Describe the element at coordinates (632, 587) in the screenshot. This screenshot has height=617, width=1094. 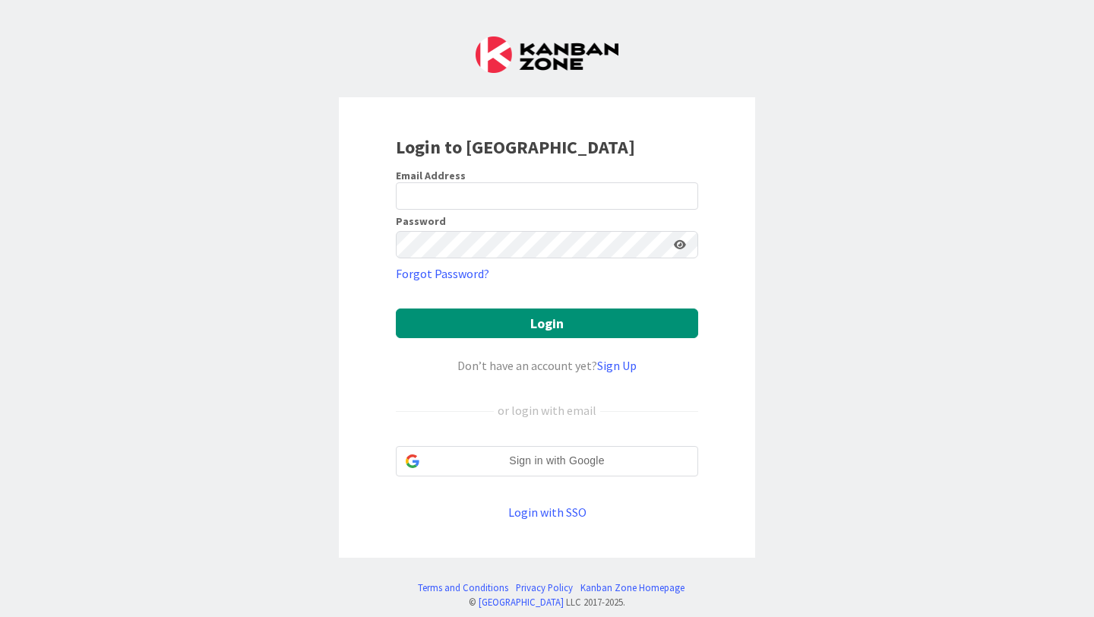
I see `a: Kanban Zone Homepage` at that location.